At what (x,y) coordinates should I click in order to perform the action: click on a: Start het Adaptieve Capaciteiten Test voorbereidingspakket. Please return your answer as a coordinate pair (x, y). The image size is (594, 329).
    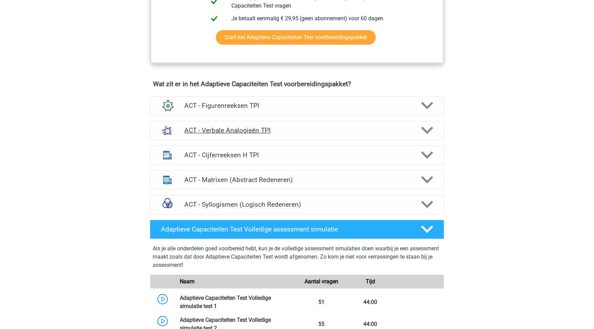
    Looking at the image, I should click on (296, 37).